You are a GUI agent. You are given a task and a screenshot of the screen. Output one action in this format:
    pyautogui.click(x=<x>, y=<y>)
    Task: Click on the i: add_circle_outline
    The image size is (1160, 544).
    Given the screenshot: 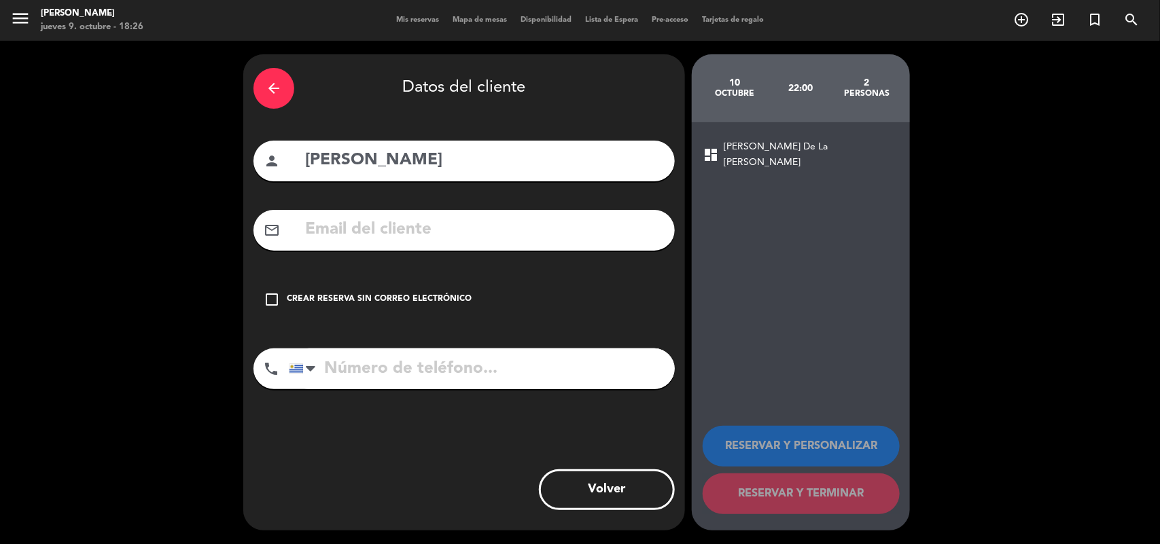 What is the action you would take?
    pyautogui.click(x=1021, y=20)
    